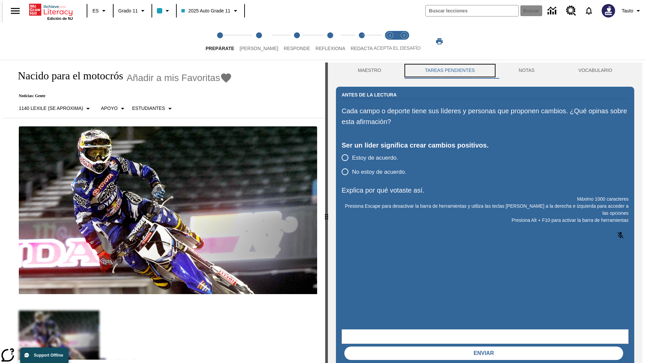 Image resolution: width=645 pixels, height=363 pixels. What do you see at coordinates (164, 11) in the screenshot?
I see `button: El color de la clase es azul claro. Cambiar el color de la clase.` at bounding box center [164, 11].